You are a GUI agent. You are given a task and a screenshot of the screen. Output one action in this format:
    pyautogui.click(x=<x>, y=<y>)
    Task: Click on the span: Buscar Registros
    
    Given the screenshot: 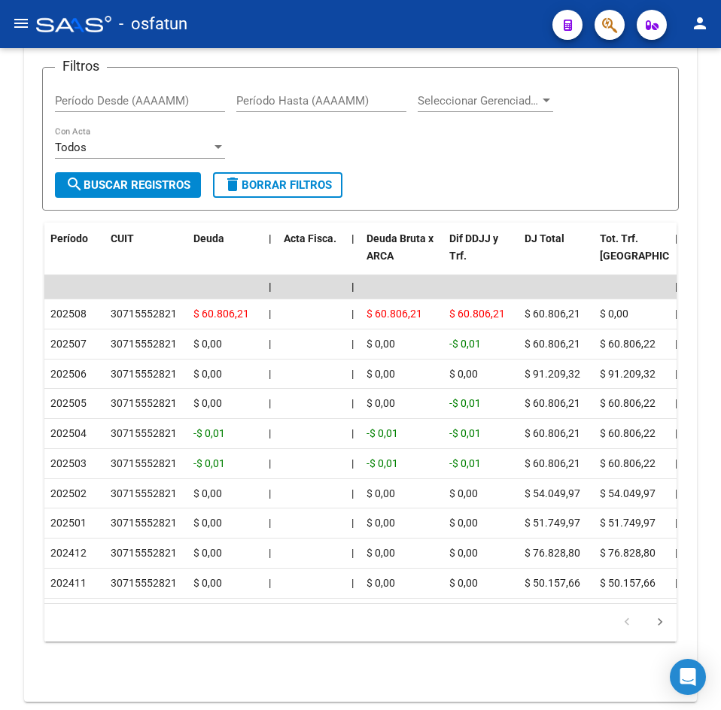 What is the action you would take?
    pyautogui.click(x=128, y=185)
    